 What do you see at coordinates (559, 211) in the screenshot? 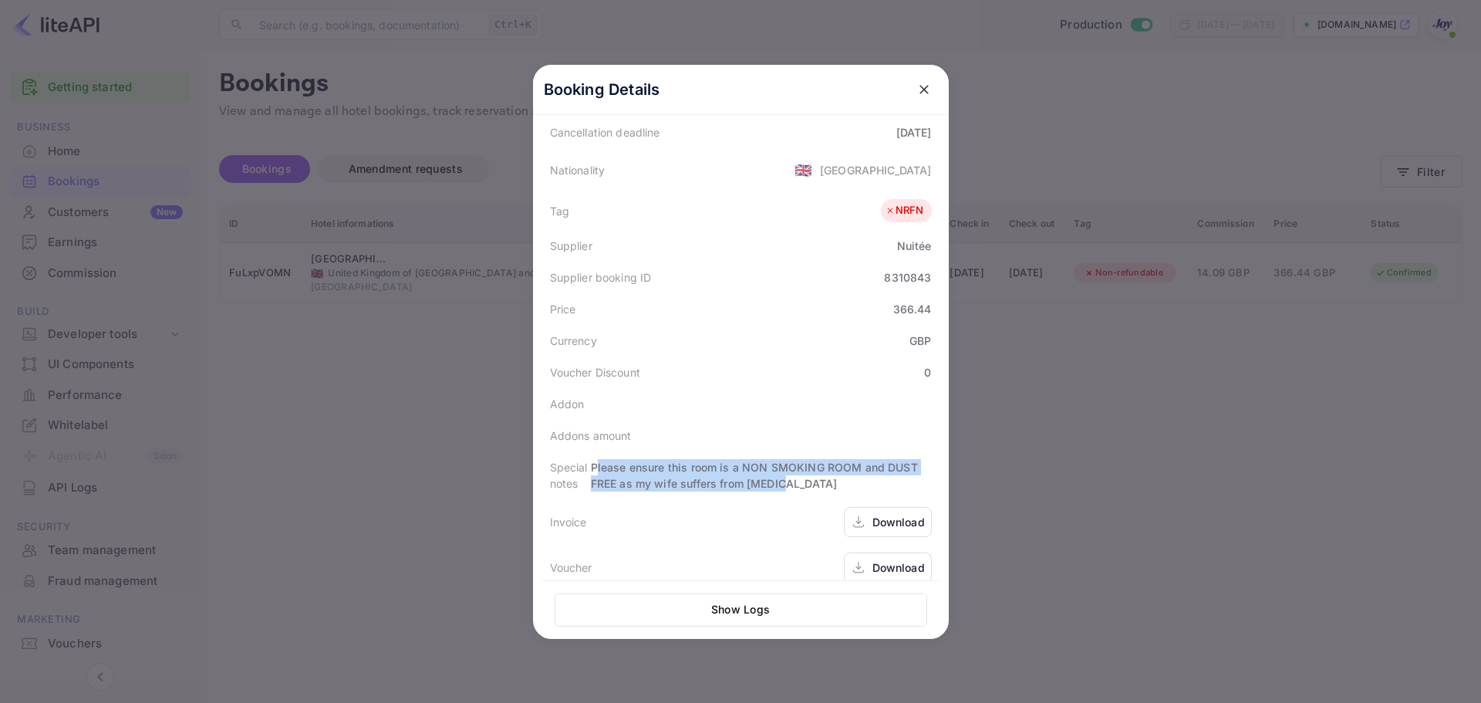
I see `div: Tag` at bounding box center [559, 211].